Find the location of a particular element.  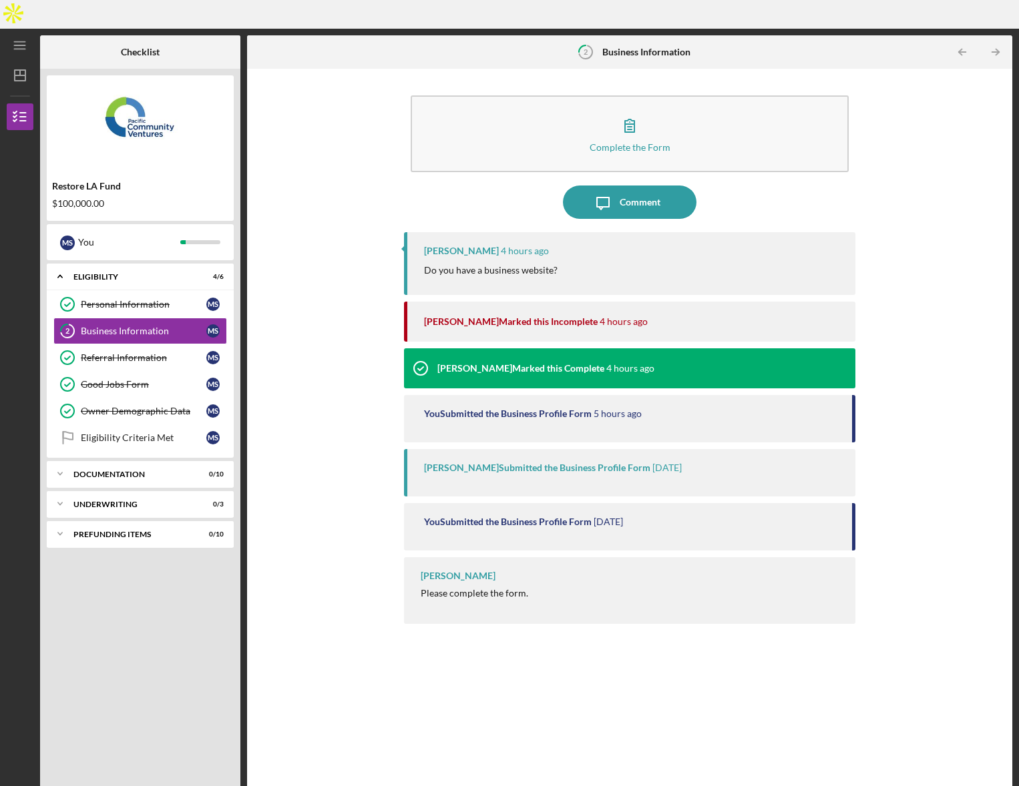

div: Eligibility Criteria Met is located at coordinates (144, 438).